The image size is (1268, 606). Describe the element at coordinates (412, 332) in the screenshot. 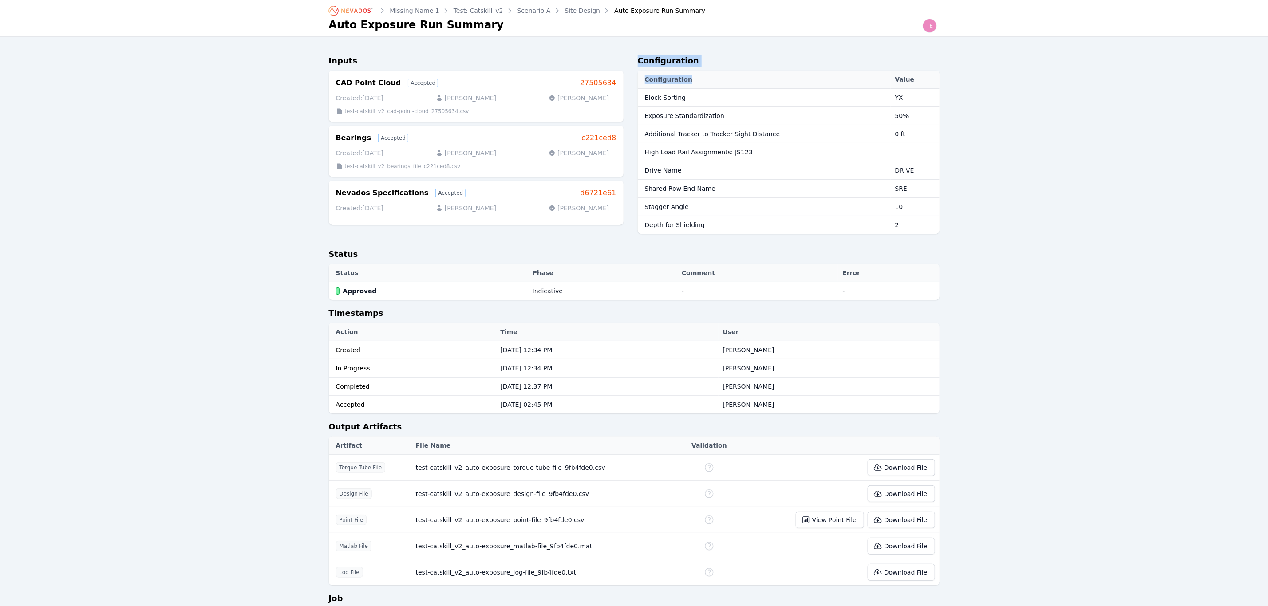

I see `th: Action` at that location.